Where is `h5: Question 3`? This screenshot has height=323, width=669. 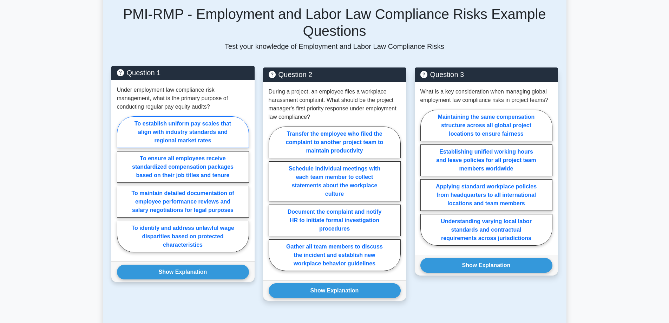
h5: Question 3 is located at coordinates (486, 74).